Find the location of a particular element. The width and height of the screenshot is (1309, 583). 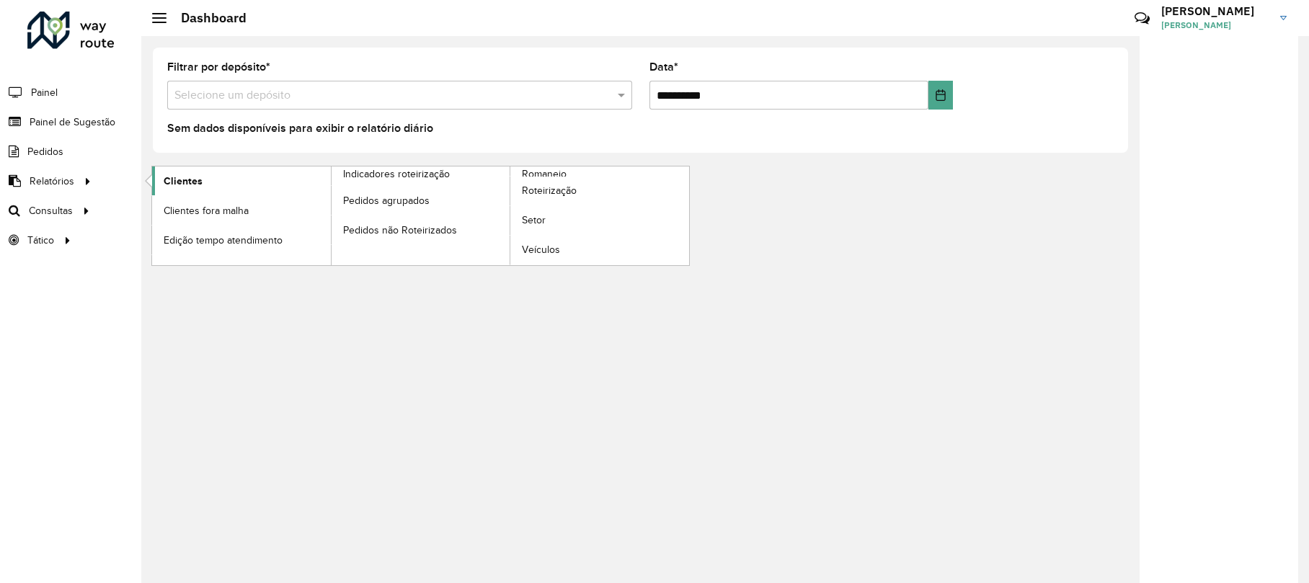

span: Clientes is located at coordinates (183, 181).